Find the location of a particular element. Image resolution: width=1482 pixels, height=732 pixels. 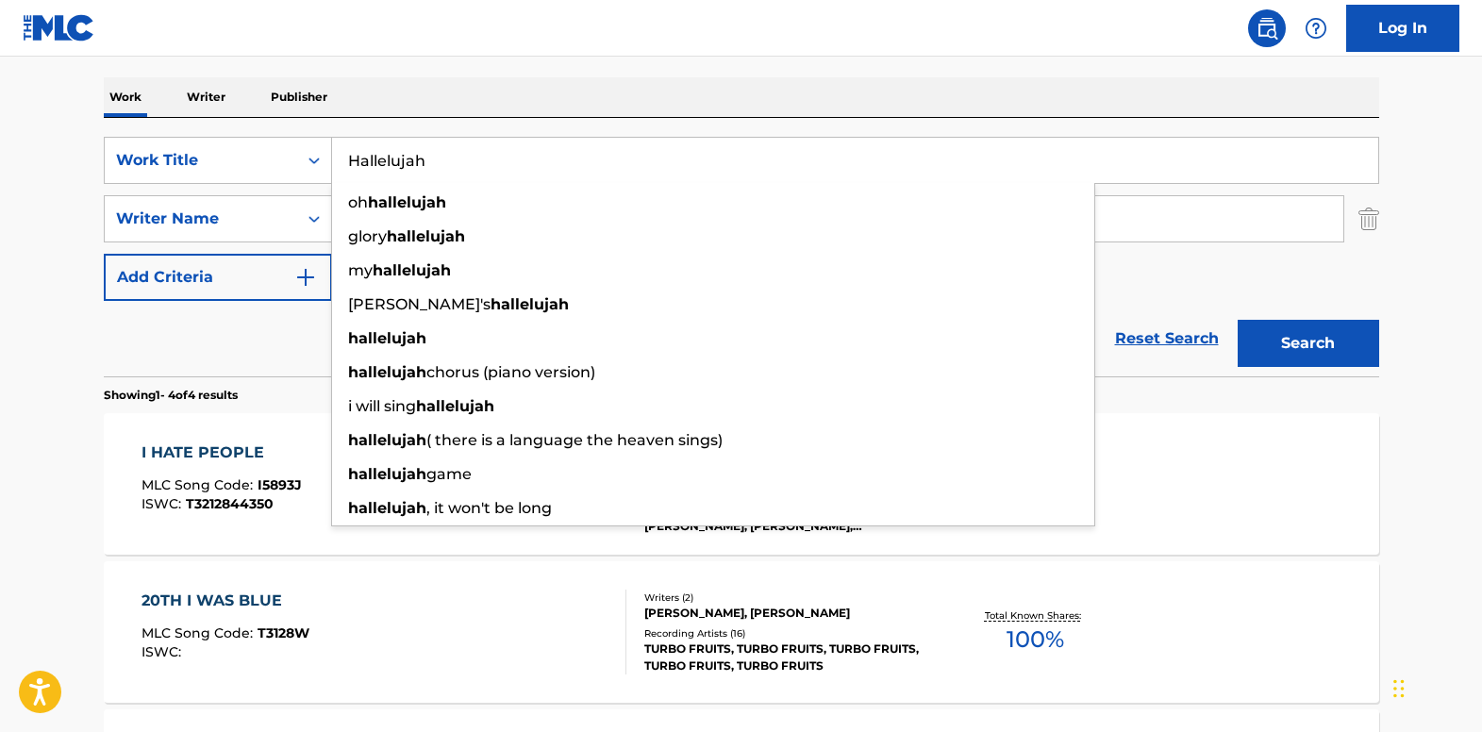

img: search is located at coordinates (1267, 28).